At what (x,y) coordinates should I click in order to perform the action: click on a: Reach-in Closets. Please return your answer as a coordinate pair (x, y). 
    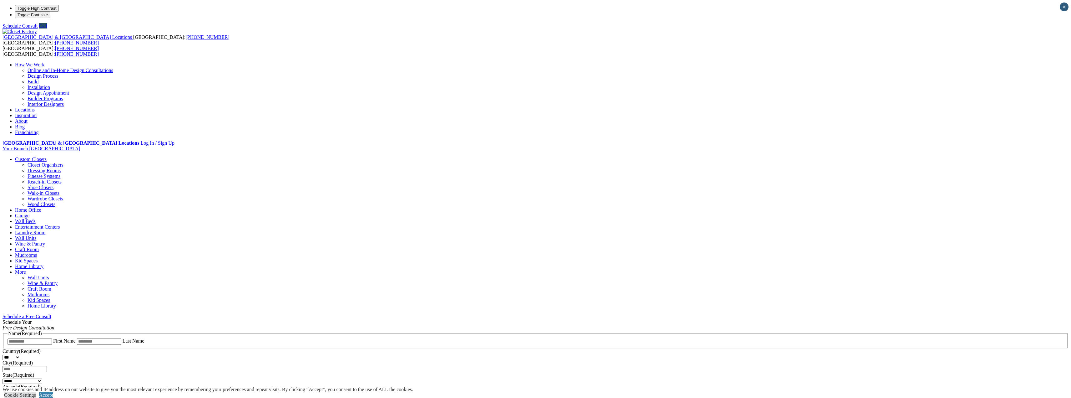
    Looking at the image, I should click on (44, 181).